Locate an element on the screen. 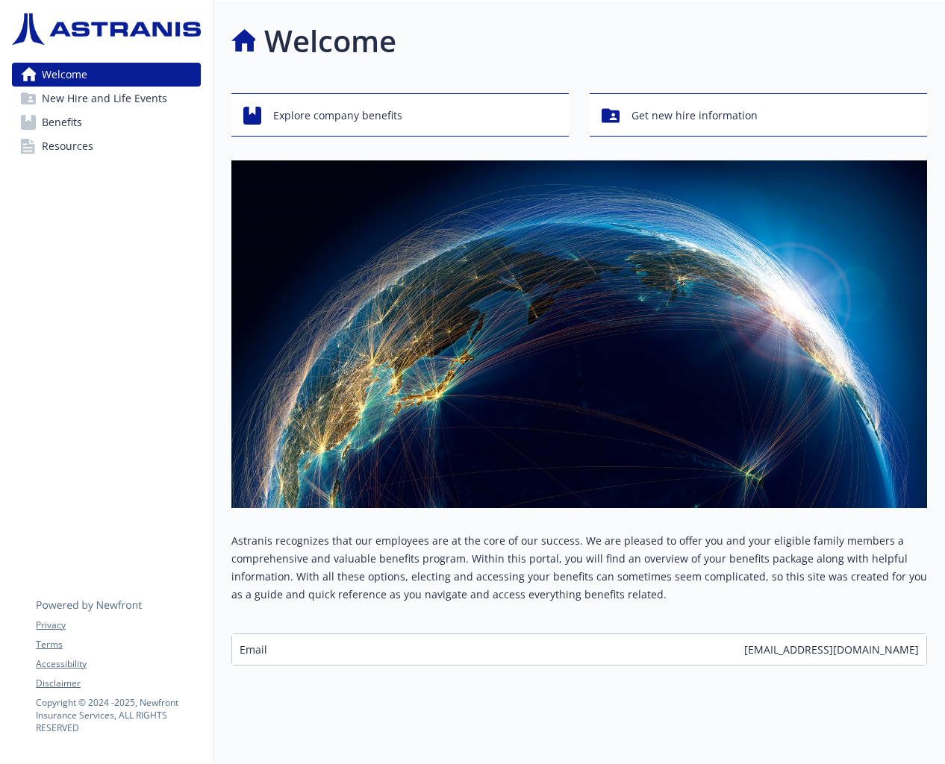 The height and width of the screenshot is (764, 945). span: Benefits is located at coordinates (62, 122).